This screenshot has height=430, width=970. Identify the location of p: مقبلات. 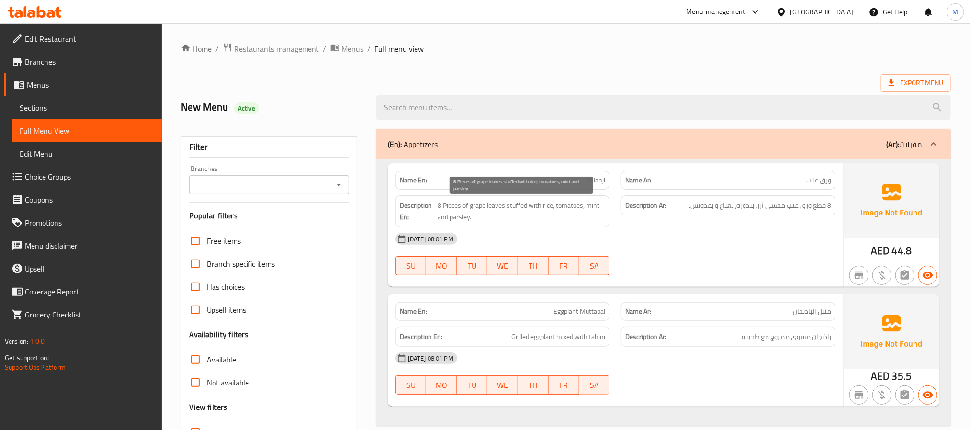
(904, 144).